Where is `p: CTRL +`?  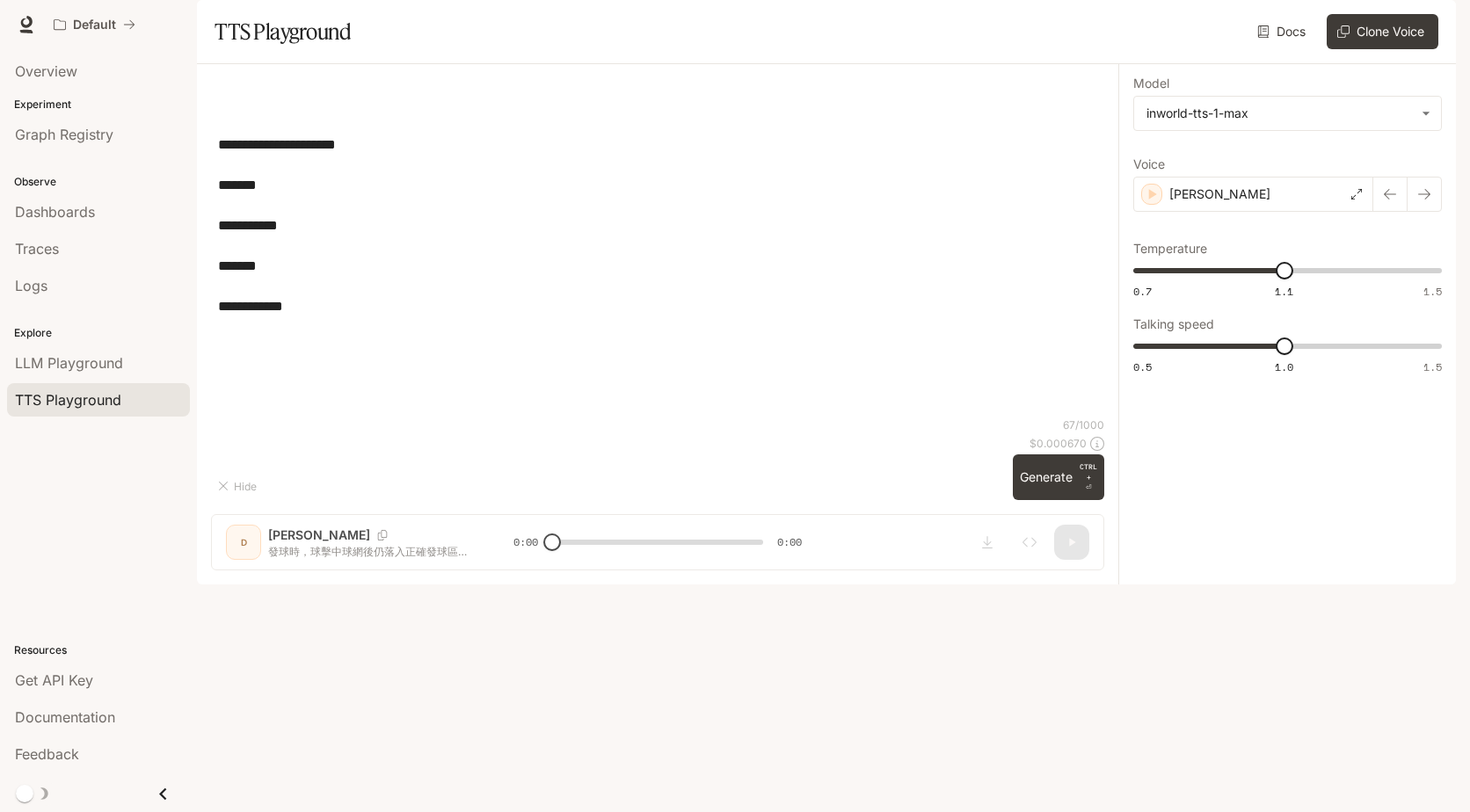 p: CTRL + is located at coordinates (1089, 472).